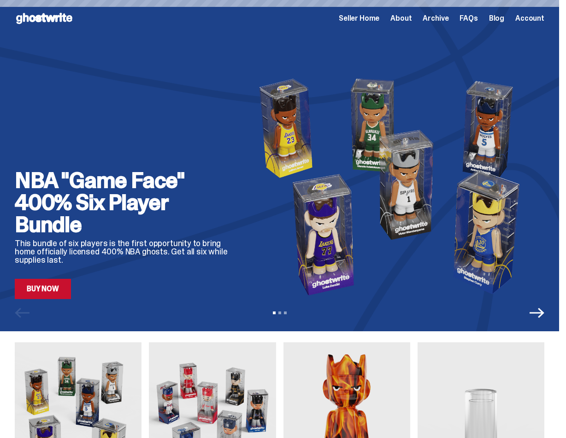 This screenshot has width=566, height=438. I want to click on span: Seller Home, so click(359, 18).